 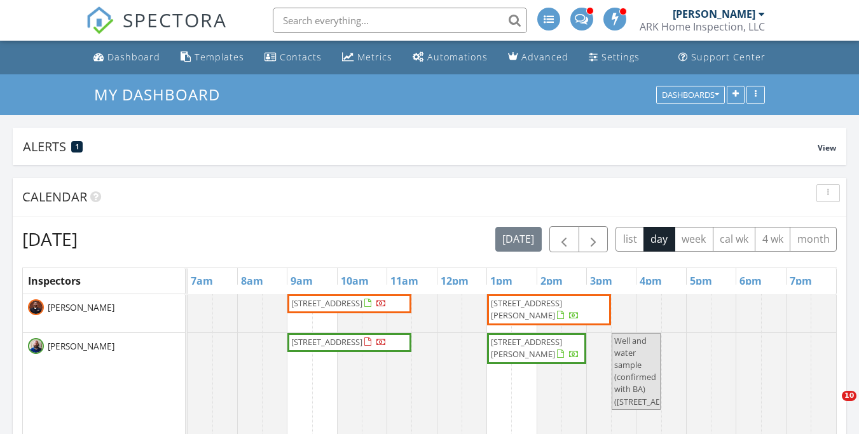 I want to click on a: 10am, so click(x=355, y=281).